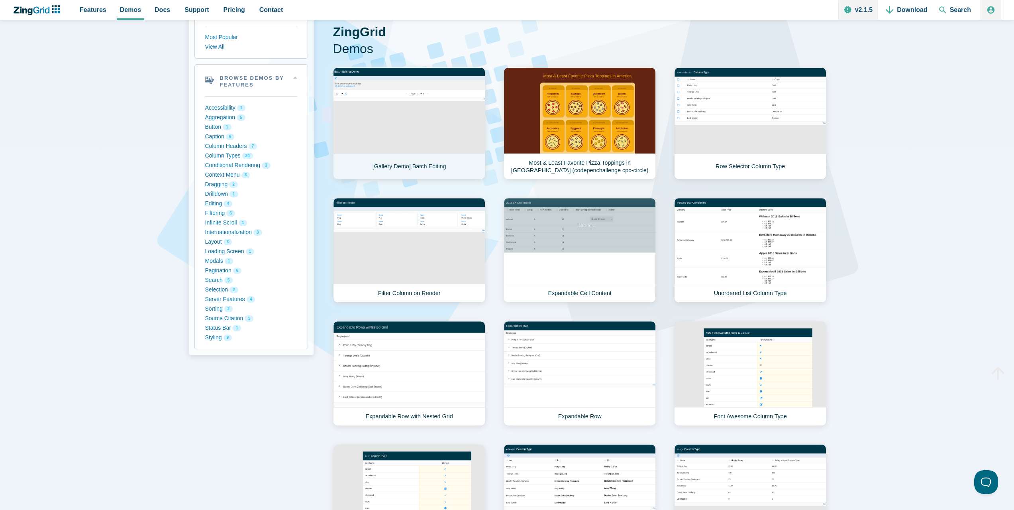 This screenshot has width=1014, height=510. I want to click on button: Layout 3, so click(251, 242).